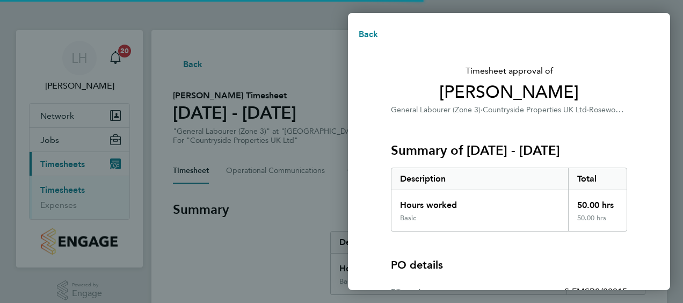 The height and width of the screenshot is (303, 683). What do you see at coordinates (417, 265) in the screenshot?
I see `h4: PO details` at bounding box center [417, 265].